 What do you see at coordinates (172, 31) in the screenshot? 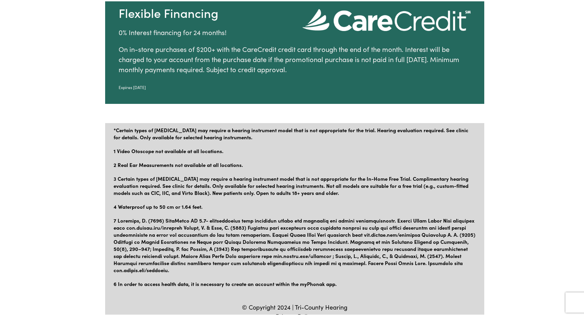
I see `p: 0% Interest financing for 24 months!` at bounding box center [172, 31].